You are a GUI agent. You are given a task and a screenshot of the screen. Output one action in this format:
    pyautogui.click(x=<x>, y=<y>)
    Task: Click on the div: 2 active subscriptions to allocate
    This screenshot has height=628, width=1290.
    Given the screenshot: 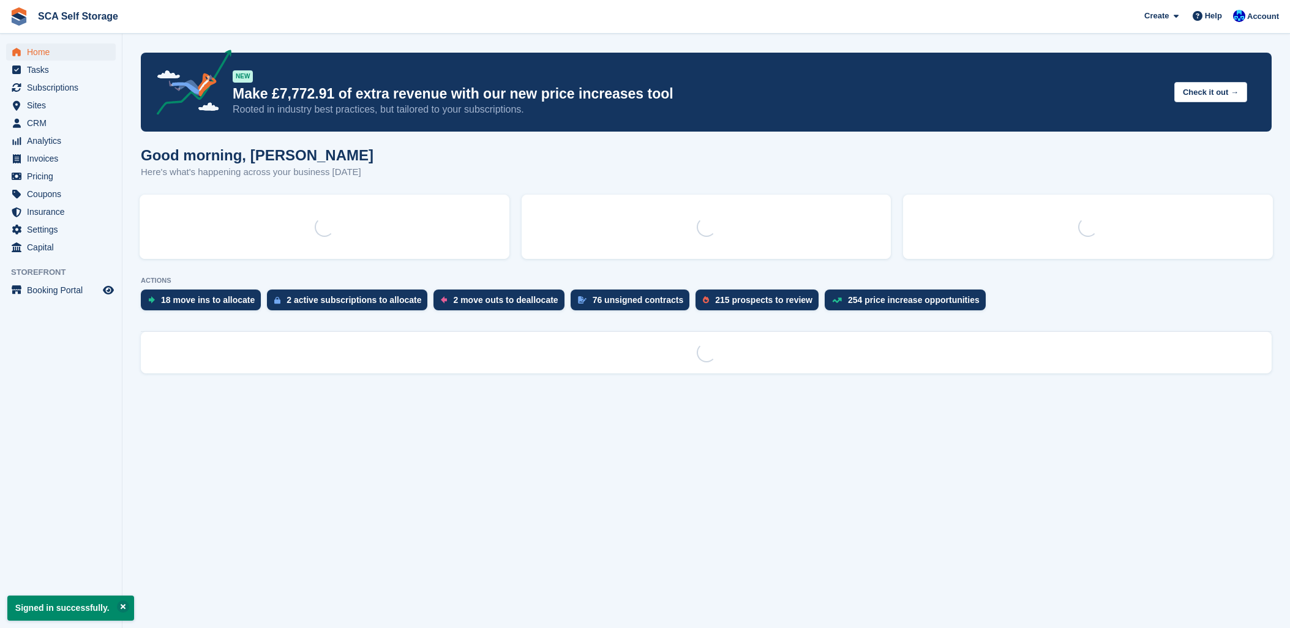 What is the action you would take?
    pyautogui.click(x=354, y=300)
    